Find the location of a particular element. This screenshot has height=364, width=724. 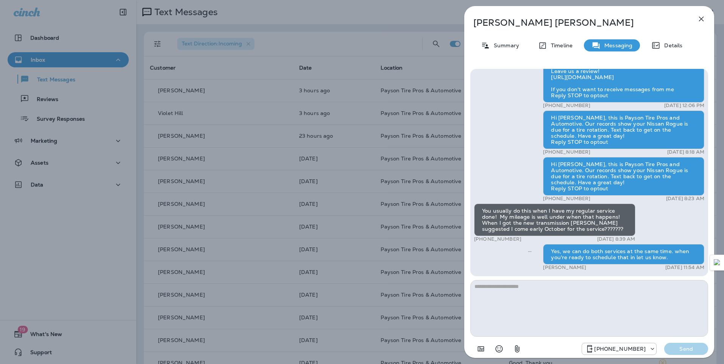

p: Messaging is located at coordinates (617, 45).